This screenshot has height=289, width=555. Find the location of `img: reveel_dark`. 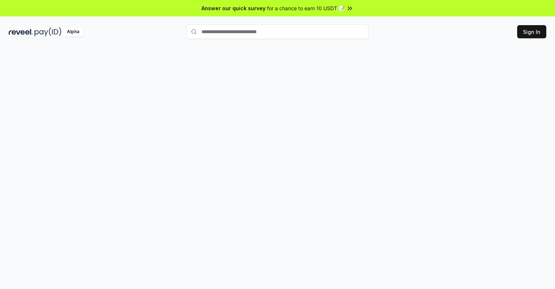

img: reveel_dark is located at coordinates (21, 32).